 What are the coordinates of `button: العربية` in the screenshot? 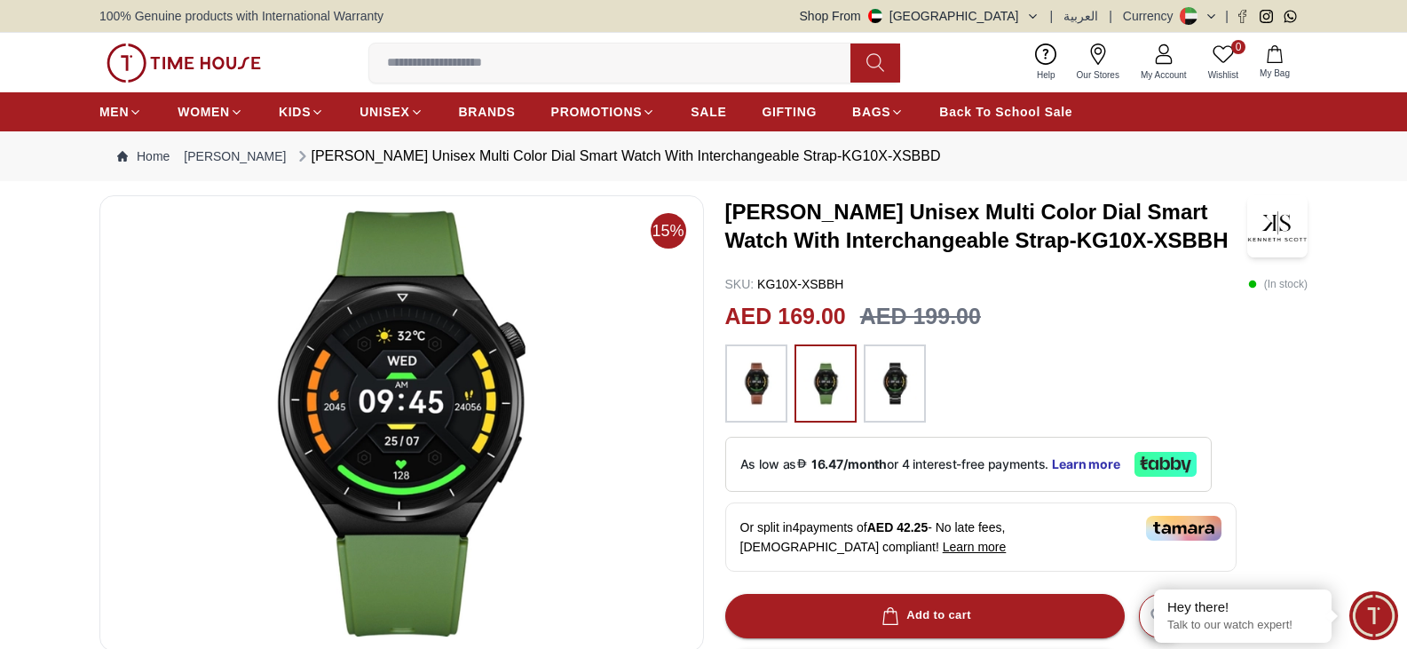 It's located at (1080, 16).